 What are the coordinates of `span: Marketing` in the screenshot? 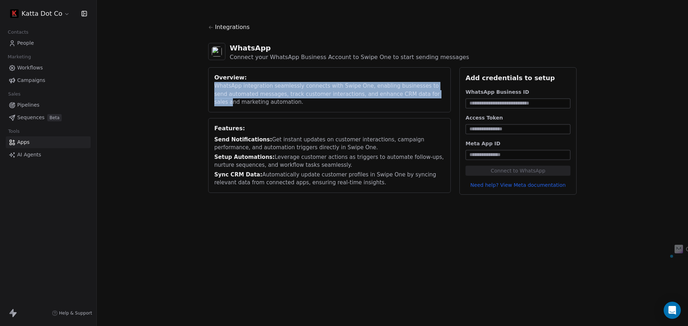 It's located at (19, 57).